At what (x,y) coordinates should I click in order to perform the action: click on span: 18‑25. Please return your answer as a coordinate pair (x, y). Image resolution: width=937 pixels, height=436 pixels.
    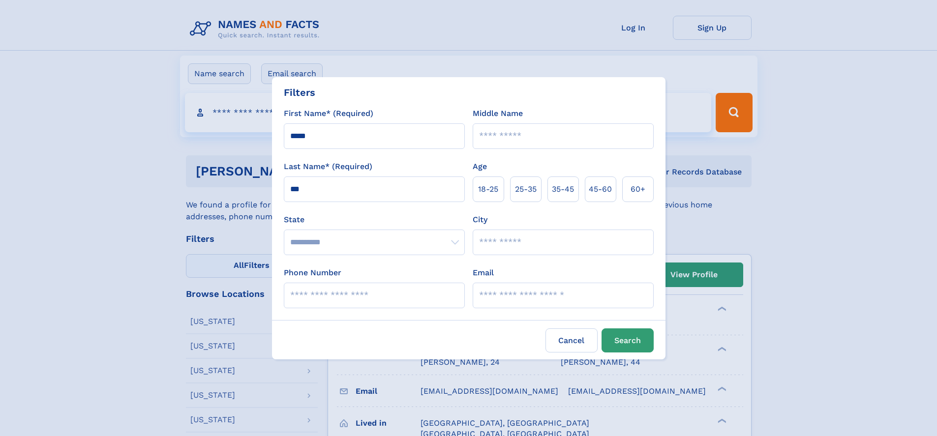
    Looking at the image, I should click on (488, 189).